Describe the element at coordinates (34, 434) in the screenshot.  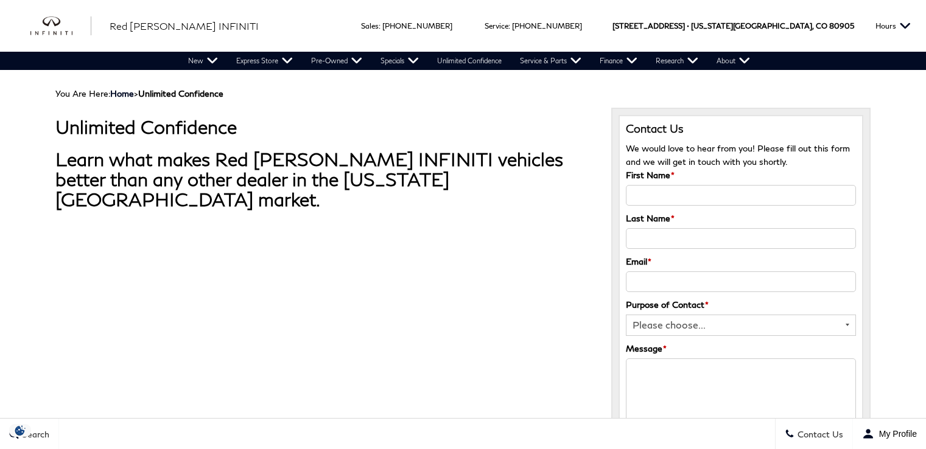
I see `span: Search` at that location.